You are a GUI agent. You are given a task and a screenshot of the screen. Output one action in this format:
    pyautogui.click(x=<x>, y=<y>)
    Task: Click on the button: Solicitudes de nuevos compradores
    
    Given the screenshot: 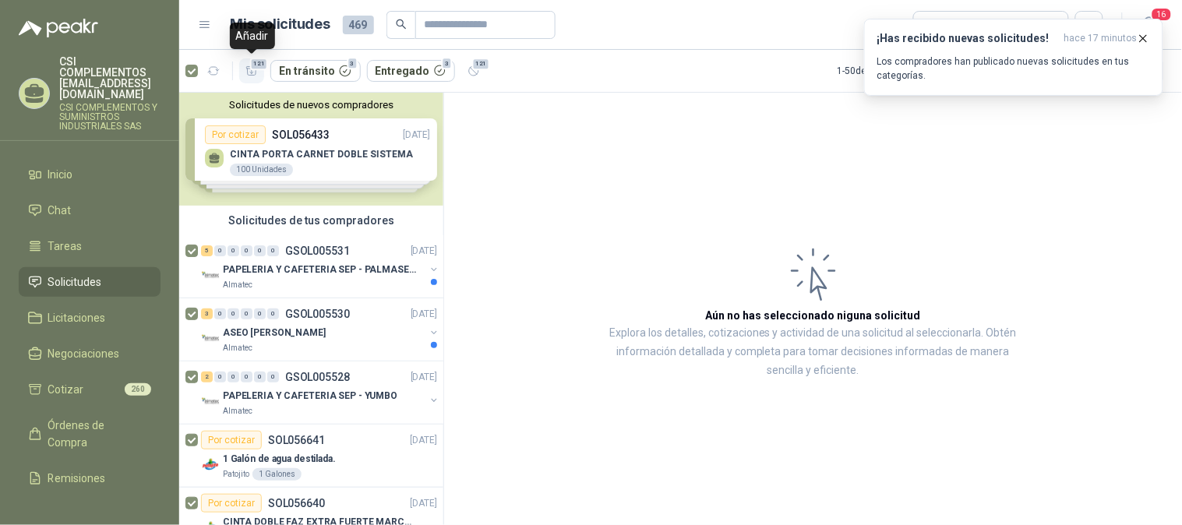 What is the action you would take?
    pyautogui.click(x=311, y=104)
    